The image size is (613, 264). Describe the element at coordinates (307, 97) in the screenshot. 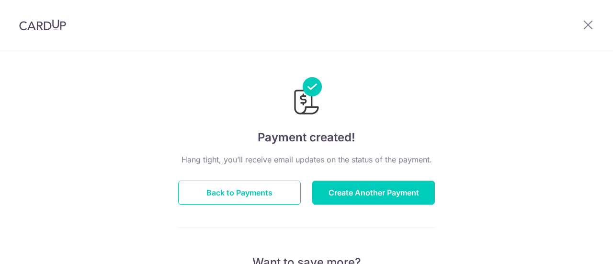

I see `img: Payments` at that location.